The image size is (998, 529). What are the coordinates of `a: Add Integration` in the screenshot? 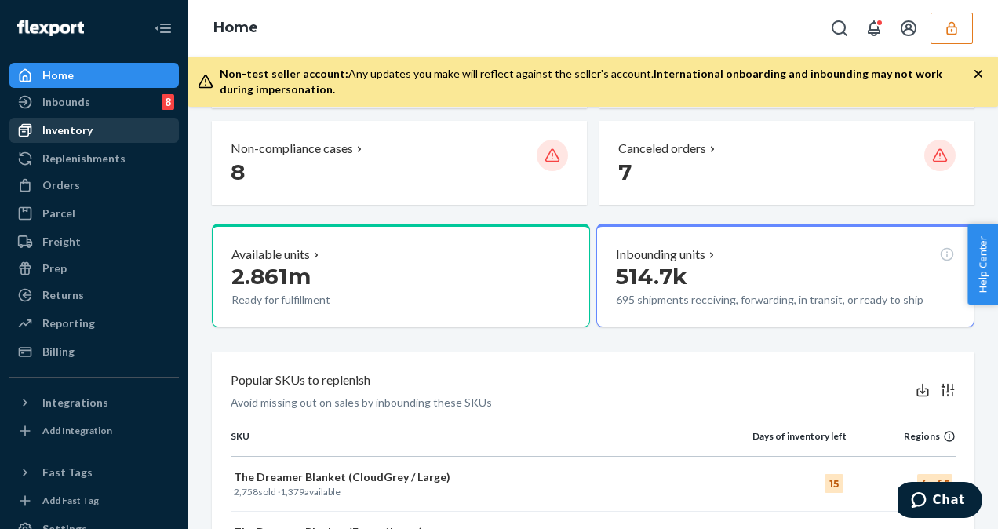 It's located at (94, 431).